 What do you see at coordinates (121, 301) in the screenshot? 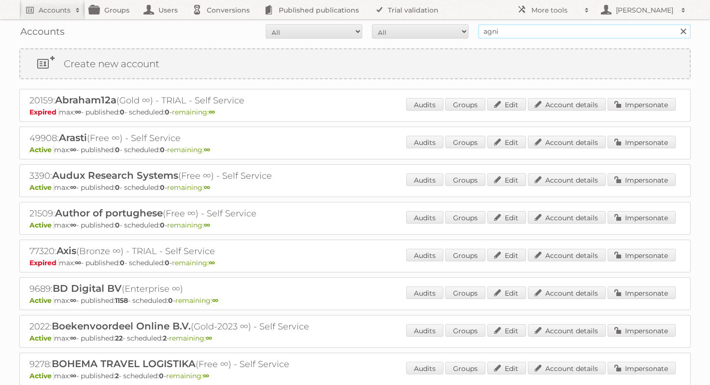
I see `strong: 1158` at bounding box center [121, 301].